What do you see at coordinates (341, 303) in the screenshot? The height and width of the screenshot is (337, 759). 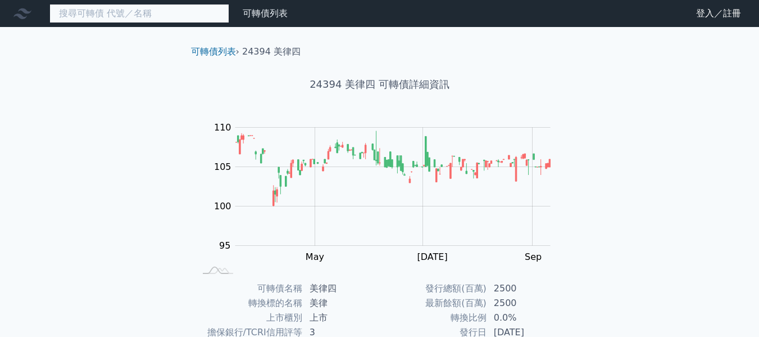 I see `td: 美律` at bounding box center [341, 303].